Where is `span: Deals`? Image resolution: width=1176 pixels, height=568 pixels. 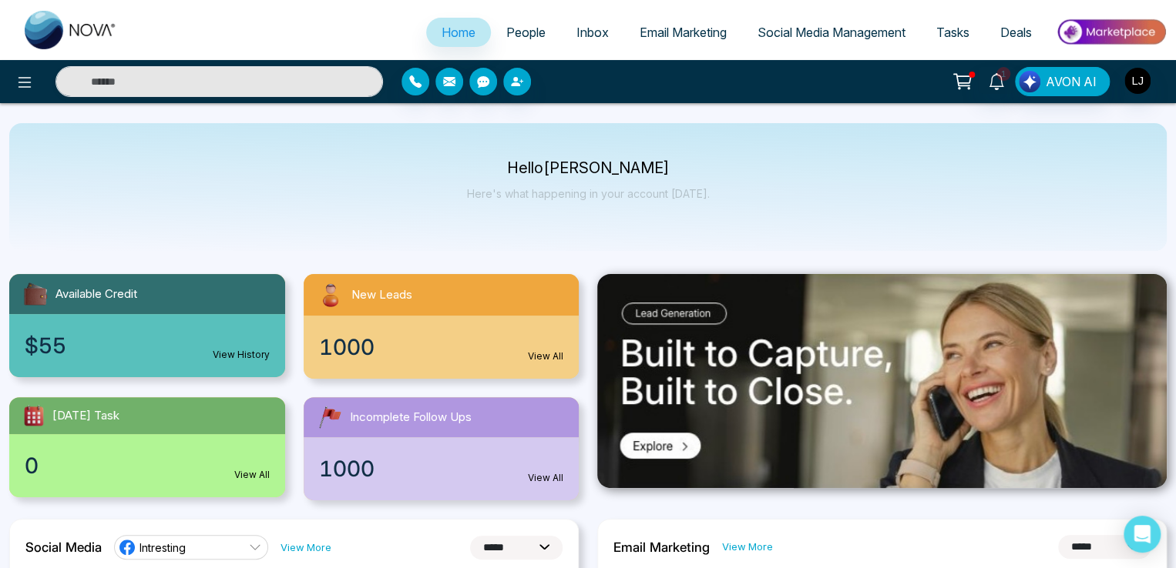
span: Deals is located at coordinates (1015, 32).